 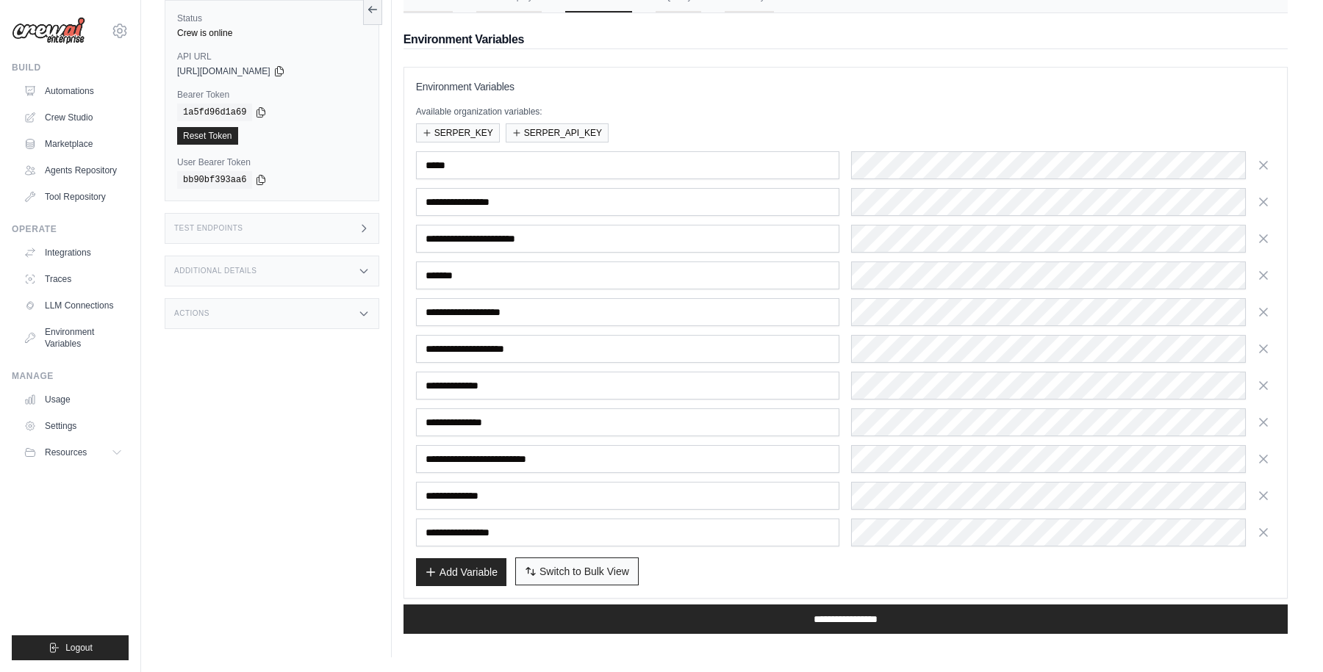 I want to click on button: Resources, so click(x=73, y=453).